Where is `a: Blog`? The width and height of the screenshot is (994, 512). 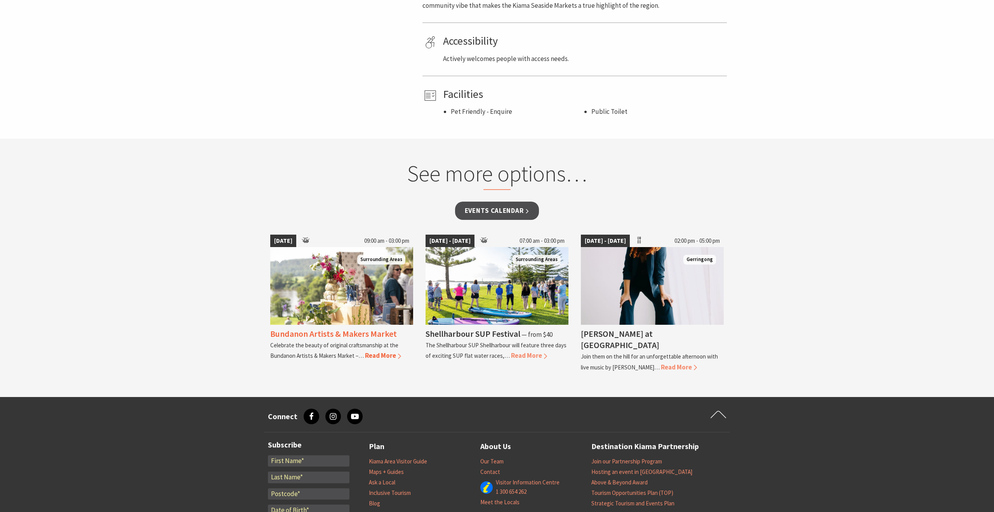
a: Blog is located at coordinates (374, 503).